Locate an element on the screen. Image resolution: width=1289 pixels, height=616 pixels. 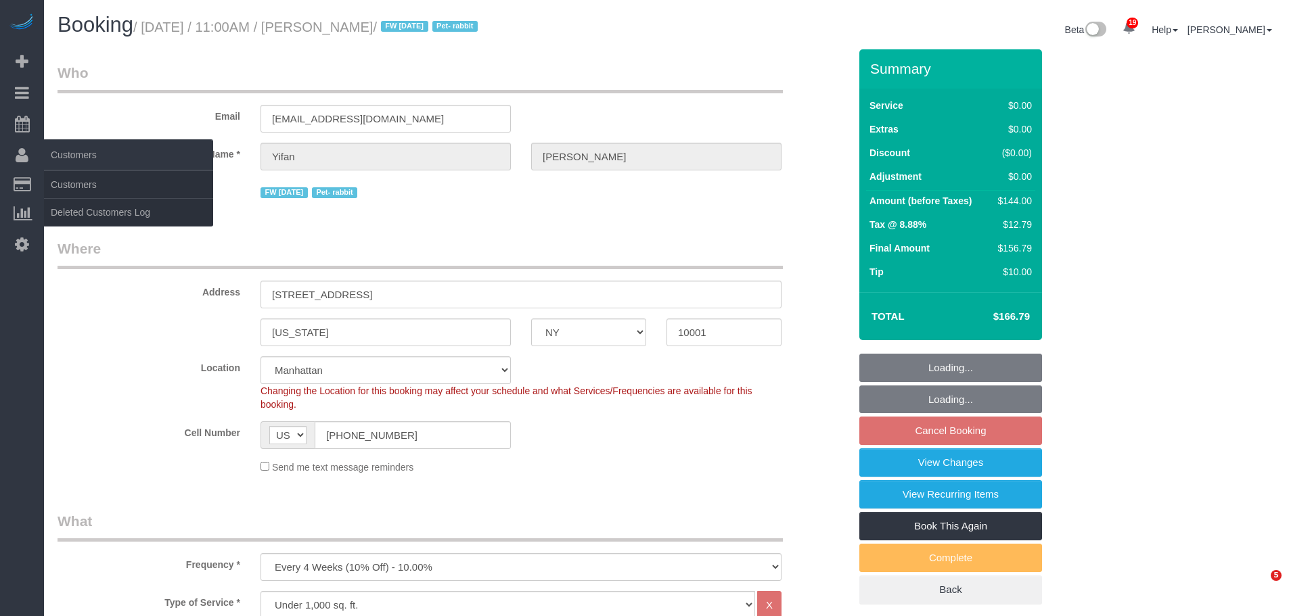
label: Location is located at coordinates (149, 365).